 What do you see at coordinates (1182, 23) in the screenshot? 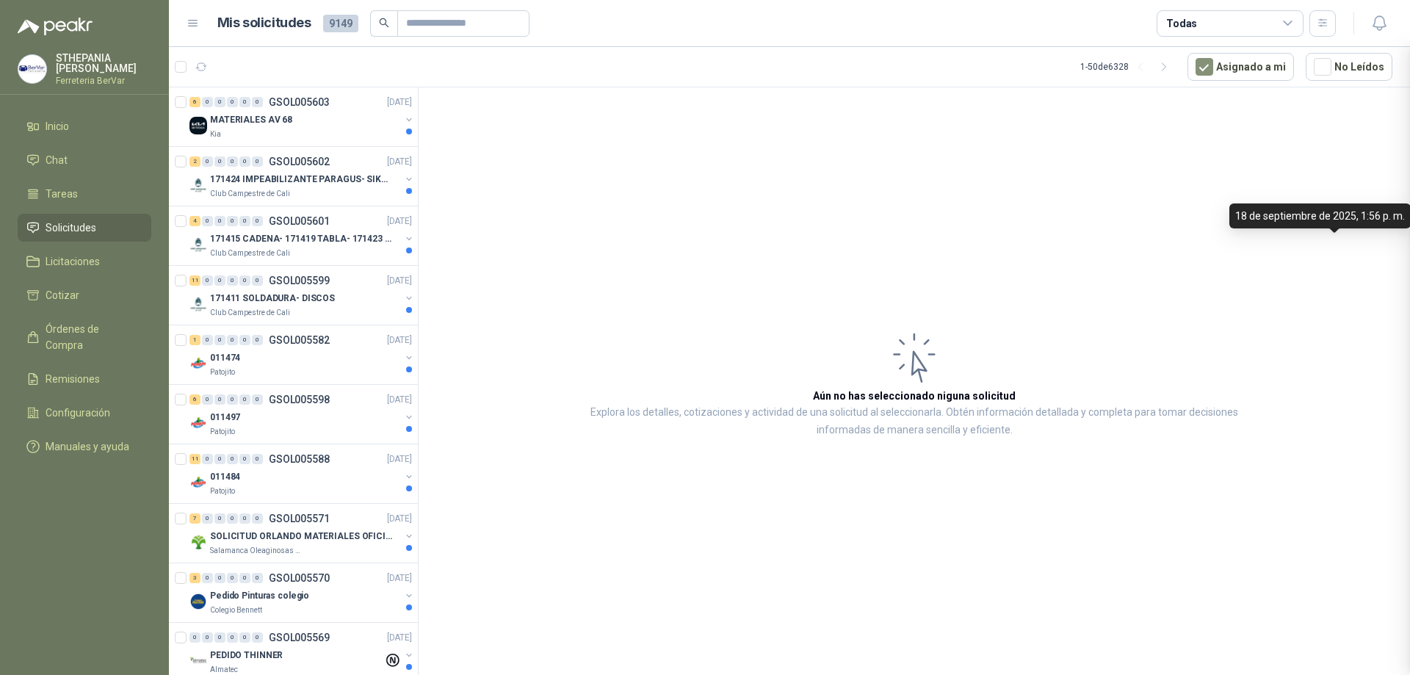
I see `div: Todas` at bounding box center [1182, 23].